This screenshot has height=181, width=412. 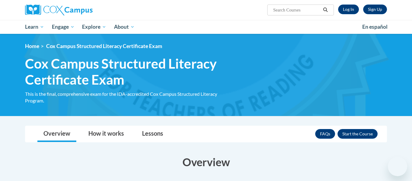 What do you see at coordinates (124, 27) in the screenshot?
I see `a: About` at bounding box center [124, 27].